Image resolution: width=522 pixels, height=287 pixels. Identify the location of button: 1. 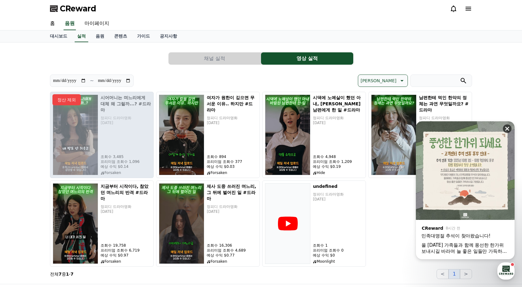
(454, 274).